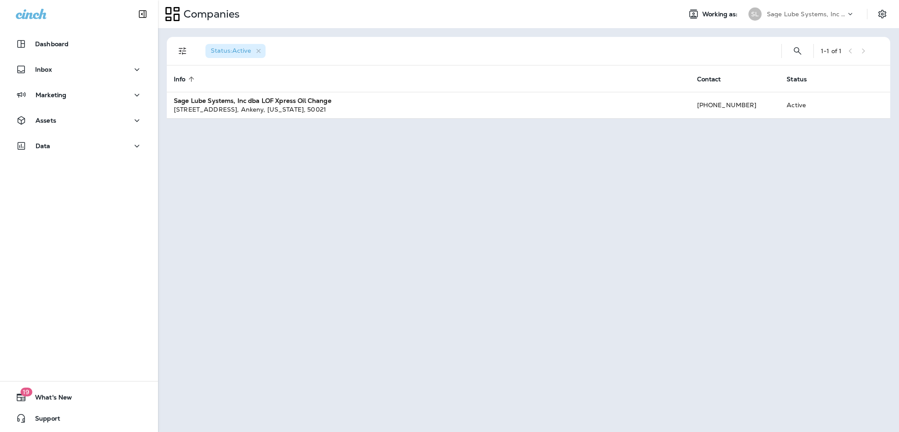 The width and height of the screenshot is (899, 432). What do you see at coordinates (882, 14) in the screenshot?
I see `button: Settings` at bounding box center [882, 14].